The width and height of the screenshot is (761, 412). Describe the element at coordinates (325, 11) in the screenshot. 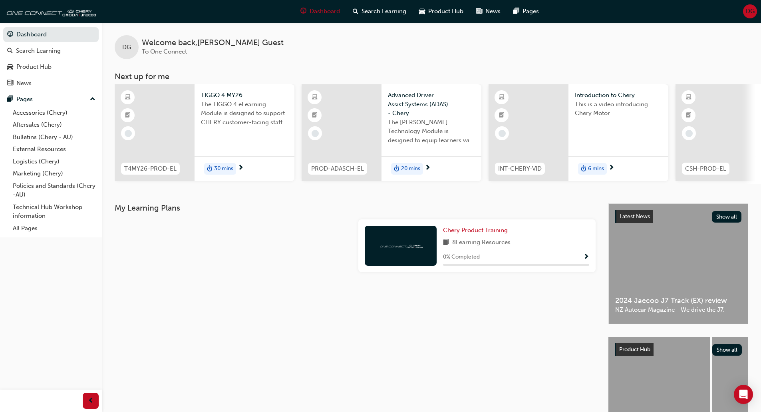

I see `span: Dashboard` at that location.